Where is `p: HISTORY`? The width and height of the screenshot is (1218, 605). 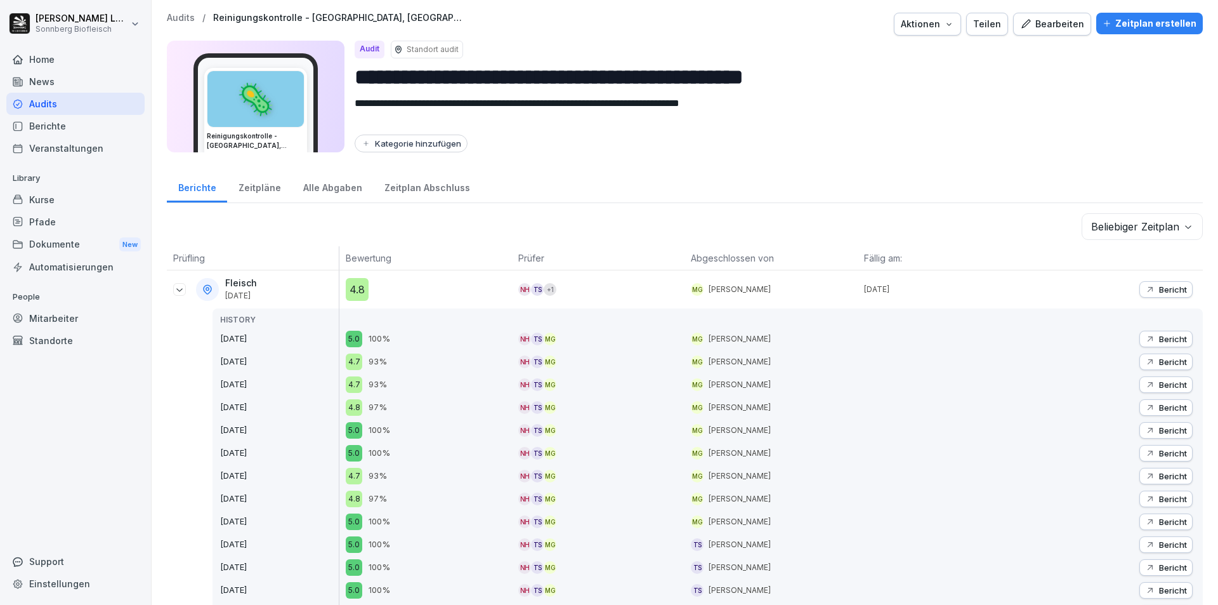 p: HISTORY is located at coordinates (279, 320).